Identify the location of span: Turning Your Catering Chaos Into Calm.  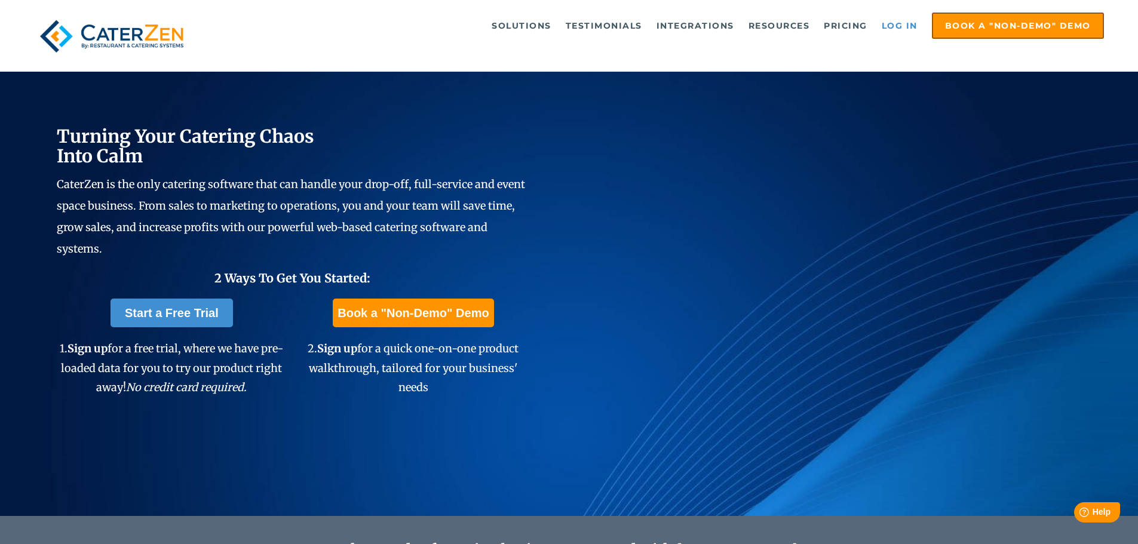
(185, 146).